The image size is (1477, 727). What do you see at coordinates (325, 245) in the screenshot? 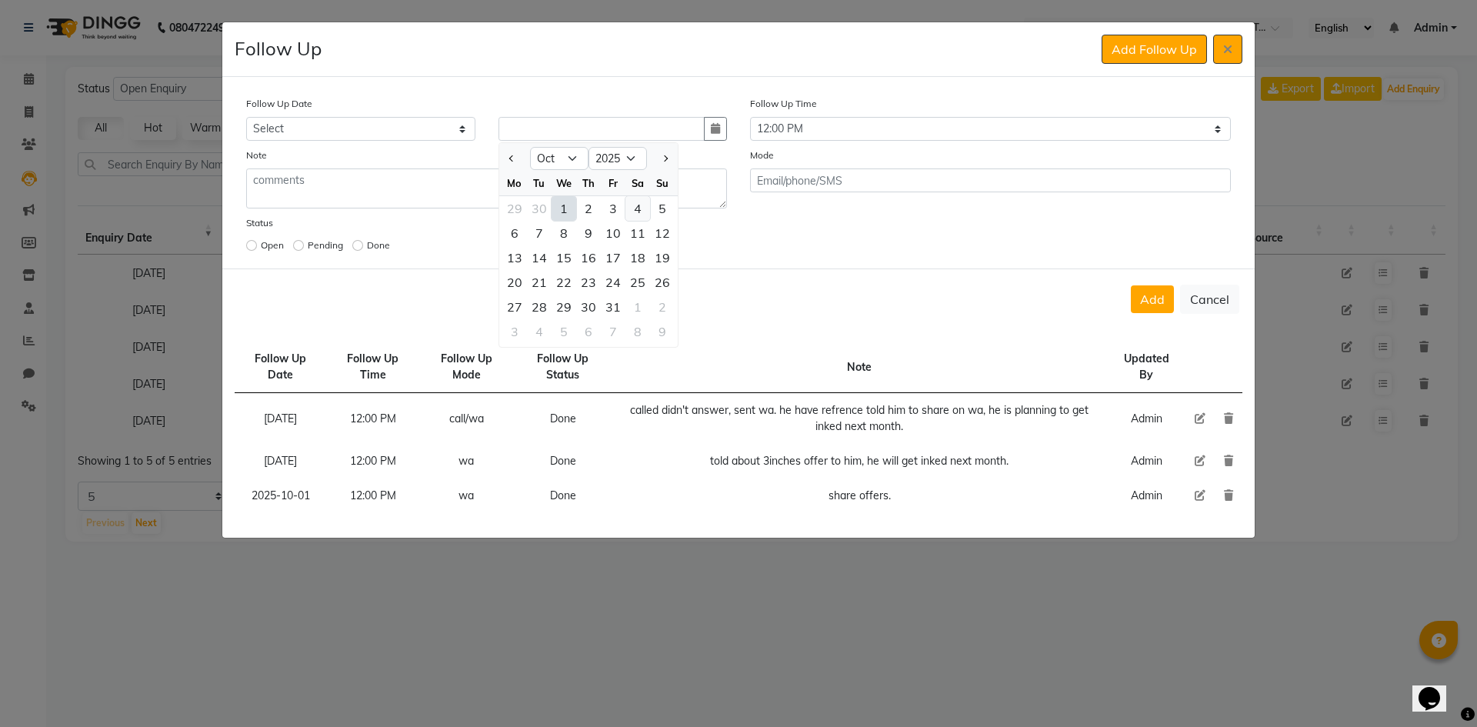
I see `label: Pending` at bounding box center [325, 245].